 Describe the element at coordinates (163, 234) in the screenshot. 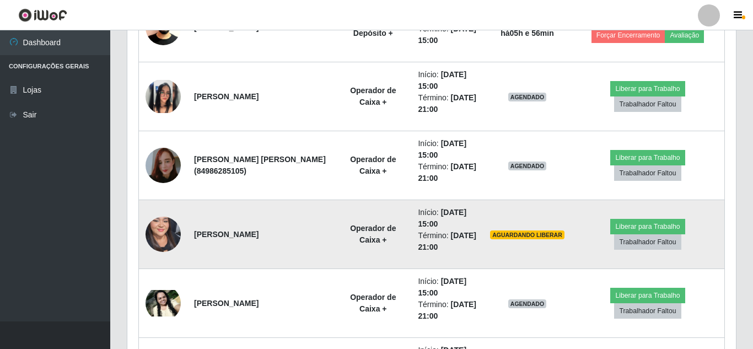

I see `img: 1750900029799.jpeg` at that location.